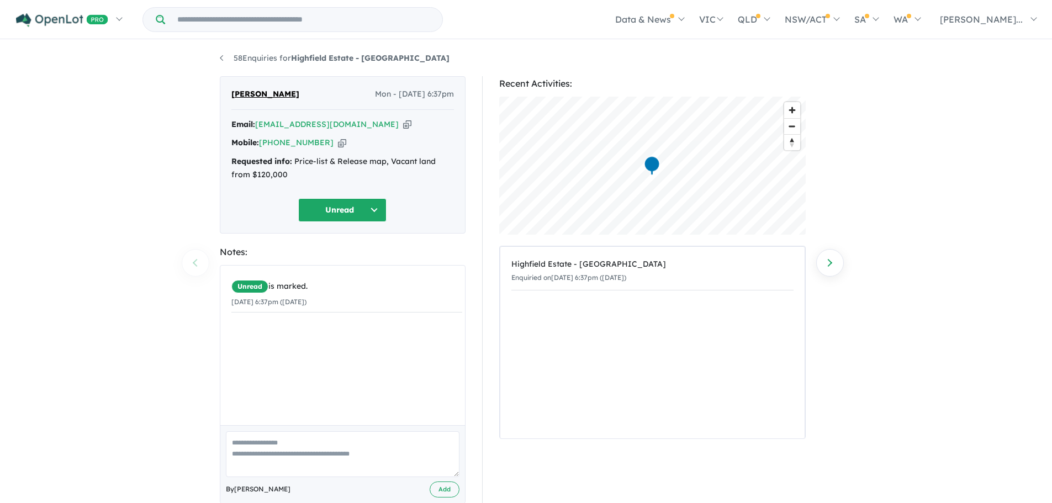 The width and height of the screenshot is (1052, 503). What do you see at coordinates (243, 124) in the screenshot?
I see `strong: Email:` at bounding box center [243, 124].